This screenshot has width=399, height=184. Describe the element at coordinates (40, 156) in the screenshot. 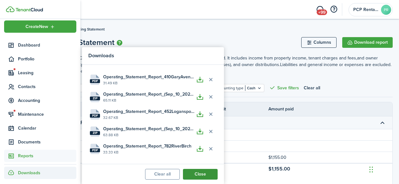

I see `a: Reports` at that location.